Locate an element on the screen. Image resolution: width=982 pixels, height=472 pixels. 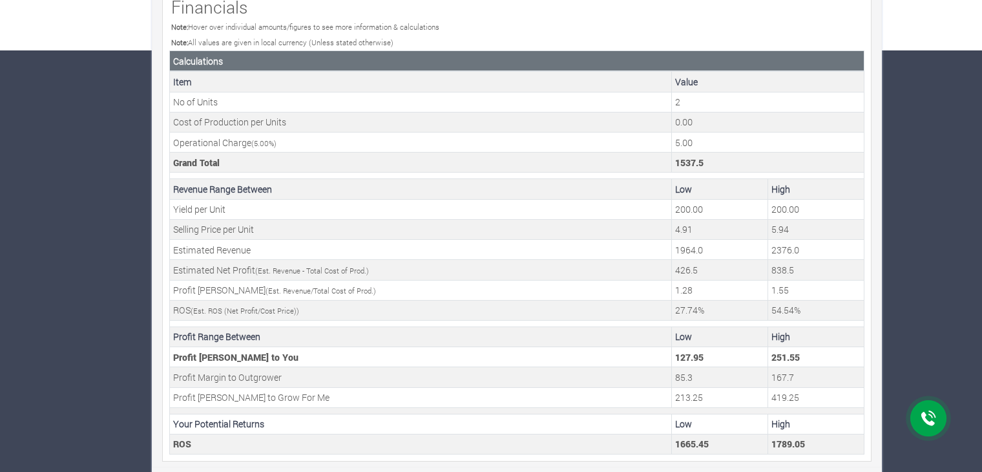
td: This is the Total Cost. (Units Cost + (Operational Charge * Units Cost)) * No of Units is located at coordinates (768, 162).